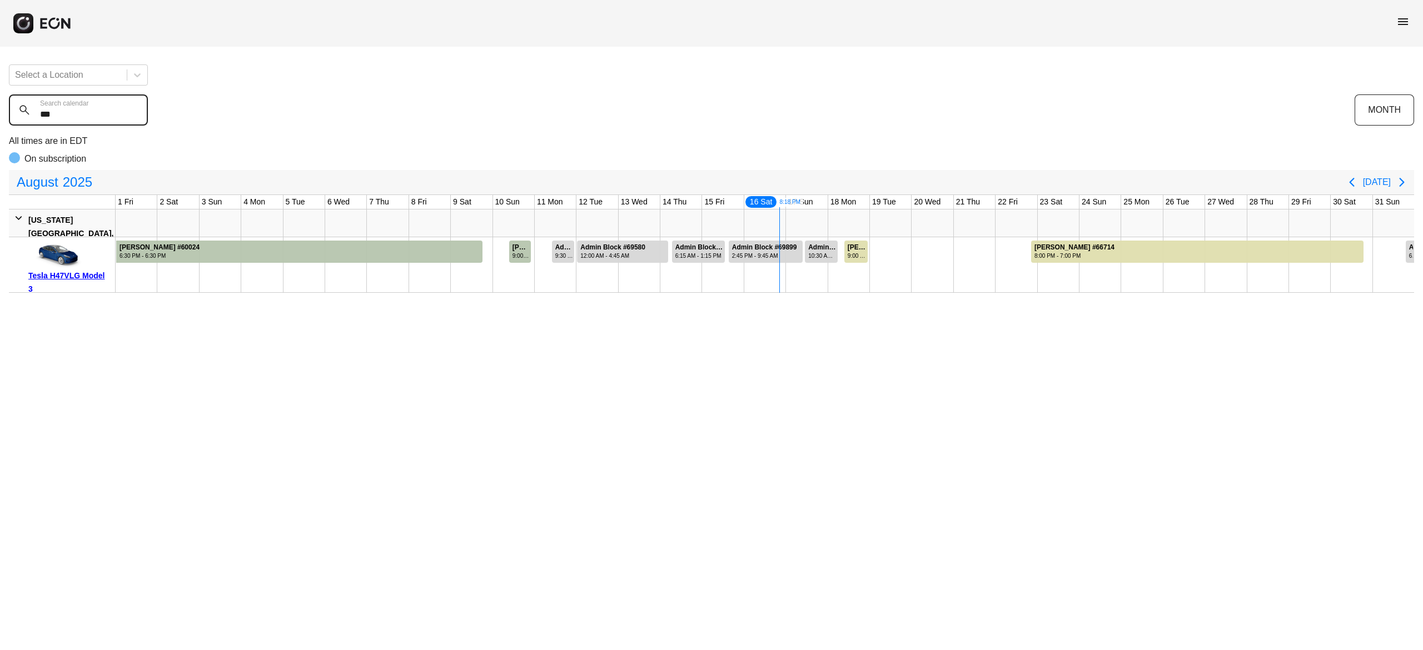 This screenshot has height=650, width=1423. Describe the element at coordinates (1387, 202) in the screenshot. I see `div: 31 Sun` at that location.